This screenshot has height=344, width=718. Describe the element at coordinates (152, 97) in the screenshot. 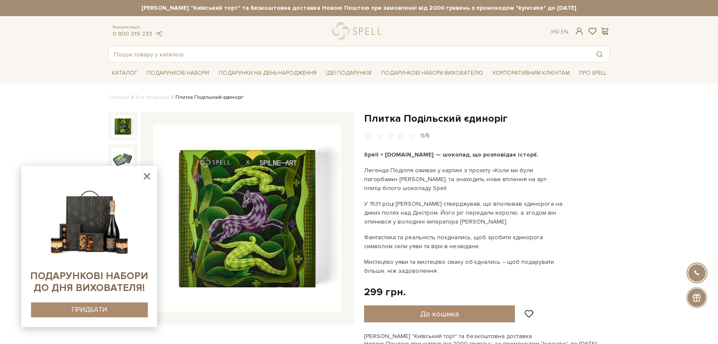

I see `a: Вся продукція` at that location.